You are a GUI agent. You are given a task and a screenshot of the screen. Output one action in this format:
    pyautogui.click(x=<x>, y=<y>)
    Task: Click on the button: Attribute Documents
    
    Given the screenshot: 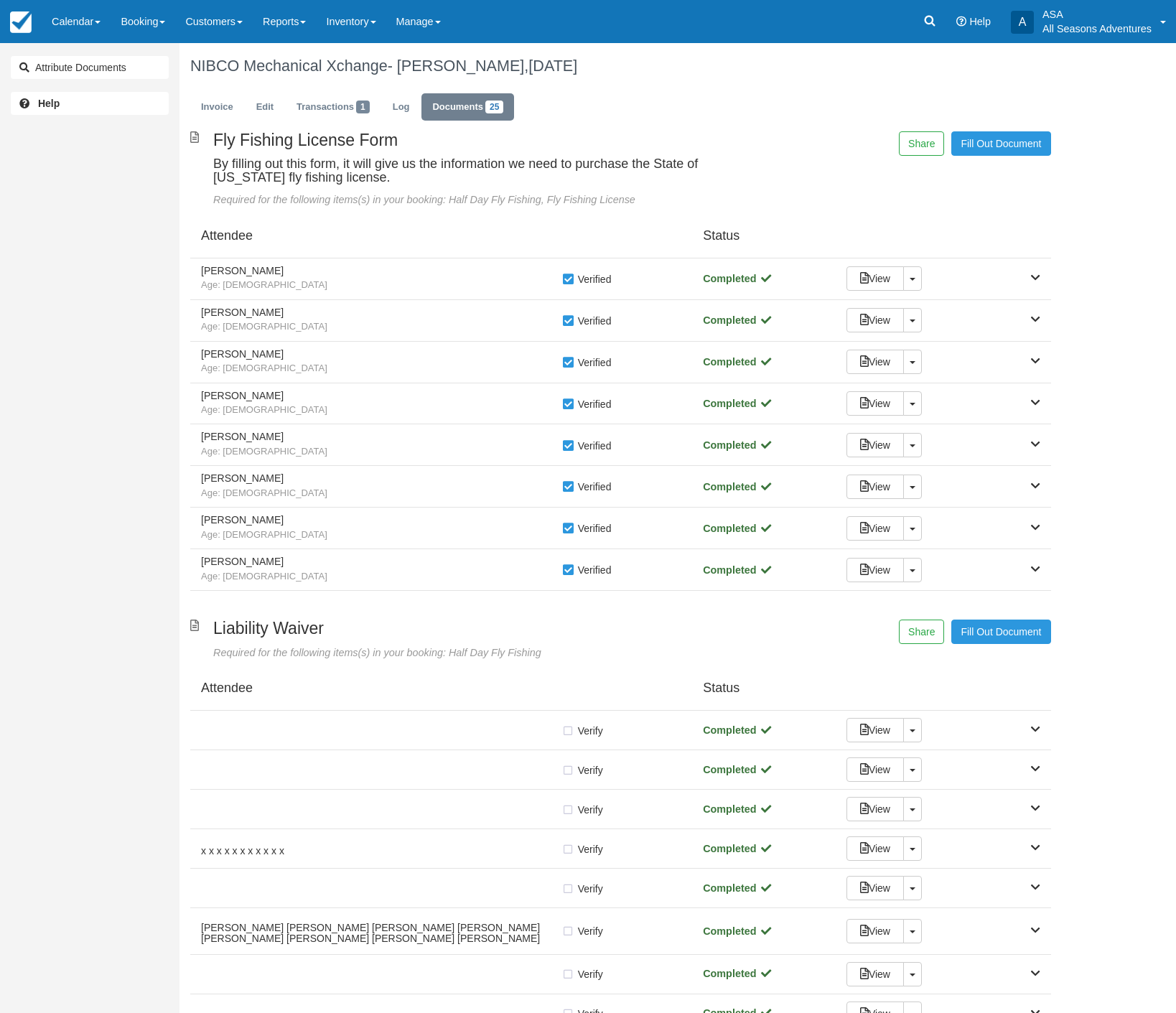 What is the action you would take?
    pyautogui.click(x=90, y=67)
    